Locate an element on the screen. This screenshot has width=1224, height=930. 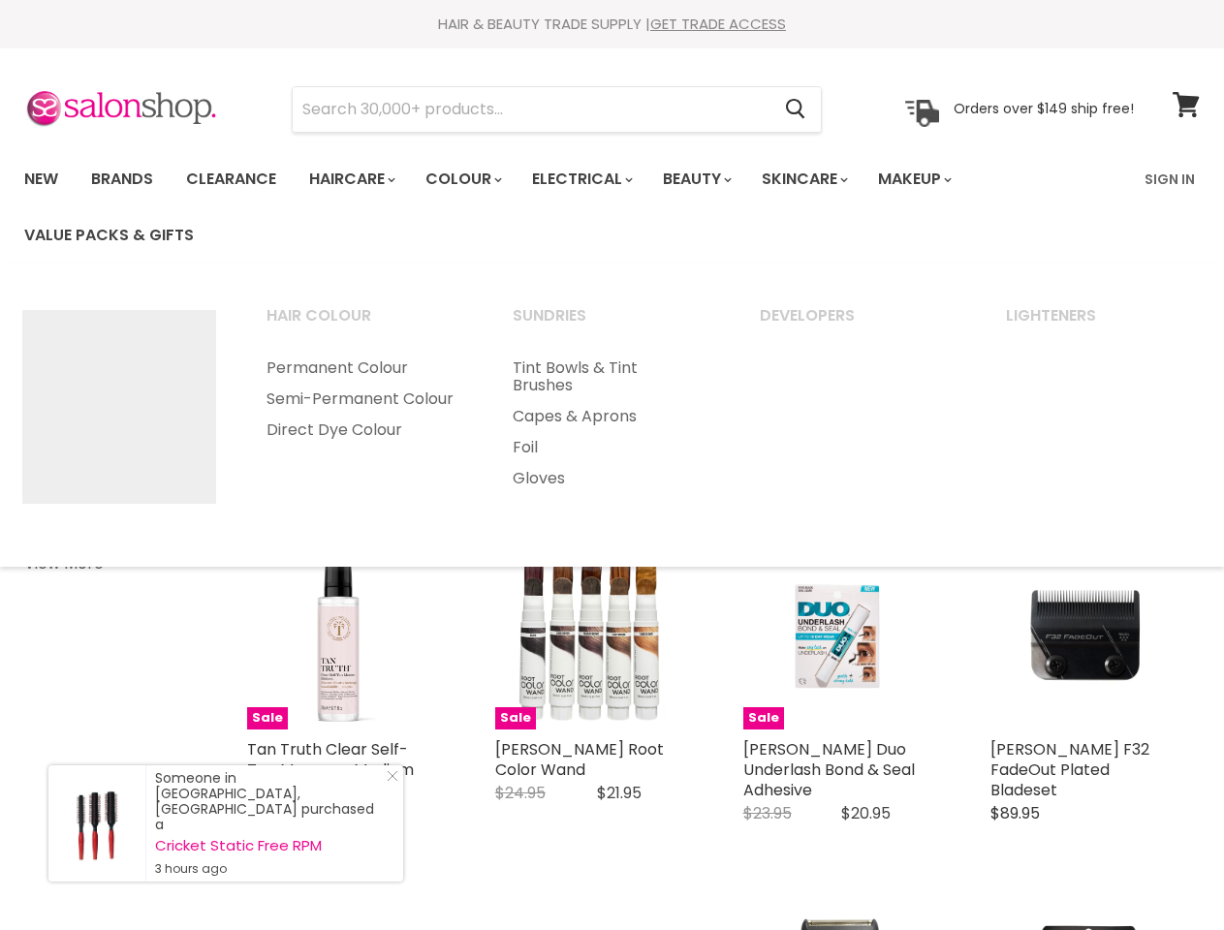
form: Product is located at coordinates (556, 109).